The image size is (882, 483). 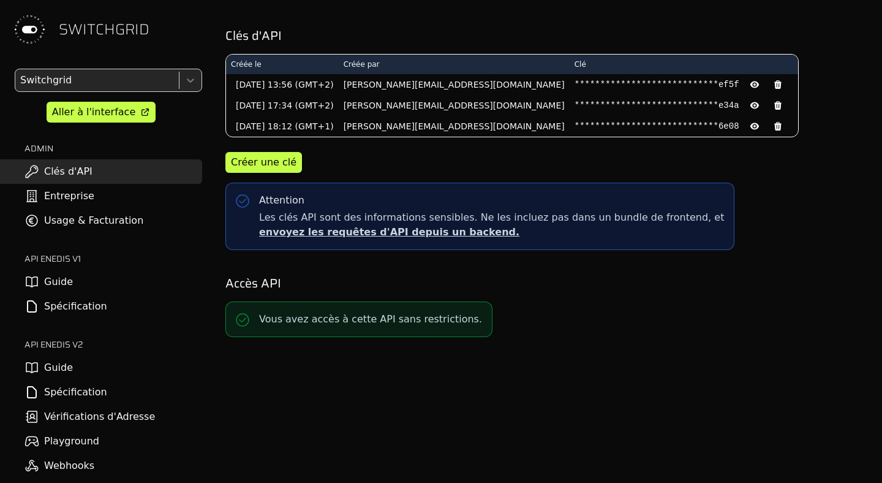 What do you see at coordinates (263, 162) in the screenshot?
I see `div: Créer une clé` at bounding box center [263, 162].